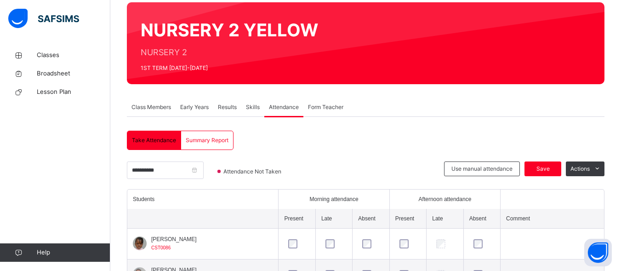 The image size is (621, 271). What do you see at coordinates (253, 171) in the screenshot?
I see `span: Attendance Not Taken` at bounding box center [253, 171].